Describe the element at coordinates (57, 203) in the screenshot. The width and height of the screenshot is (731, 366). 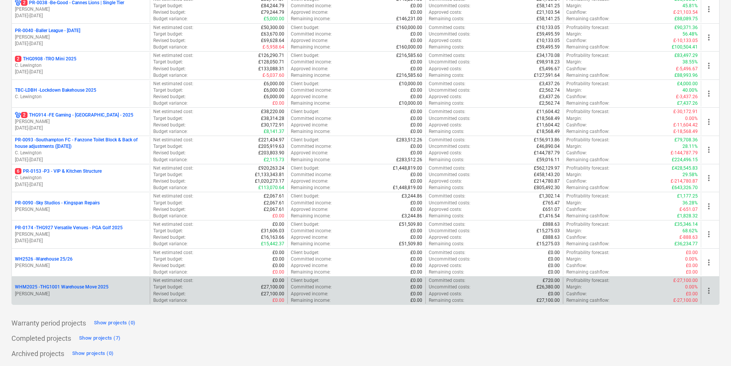
I see `p: PR-0090 - Sky Studios - Kingspan Repairs` at that location.